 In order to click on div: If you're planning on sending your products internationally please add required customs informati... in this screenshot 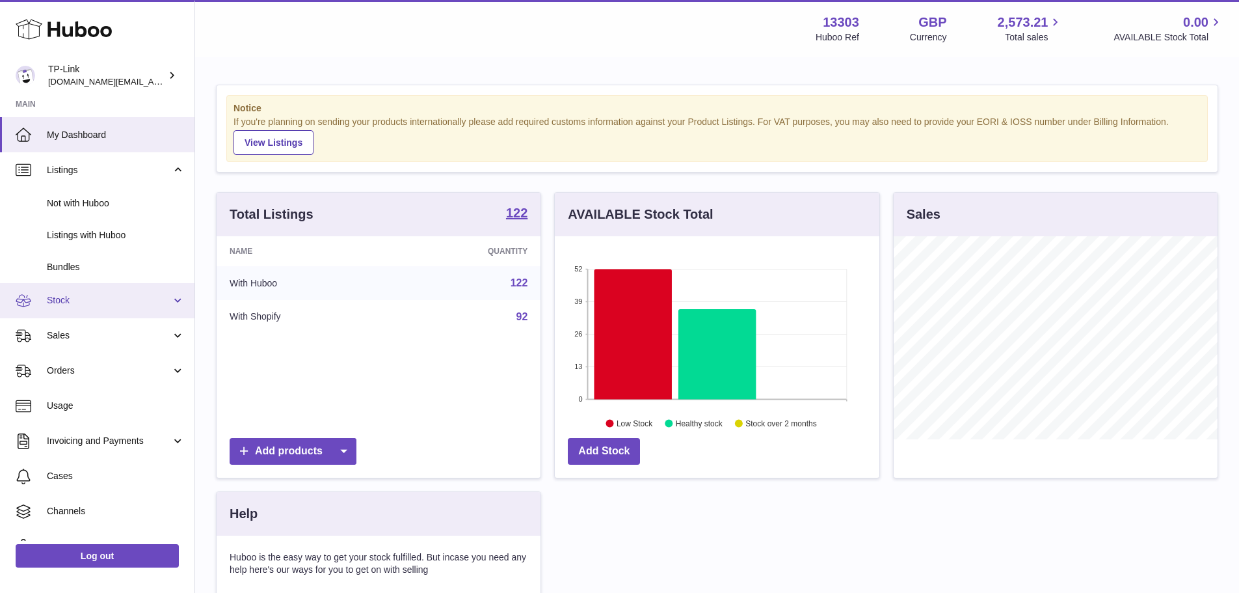, I will do `click(717, 135)`.